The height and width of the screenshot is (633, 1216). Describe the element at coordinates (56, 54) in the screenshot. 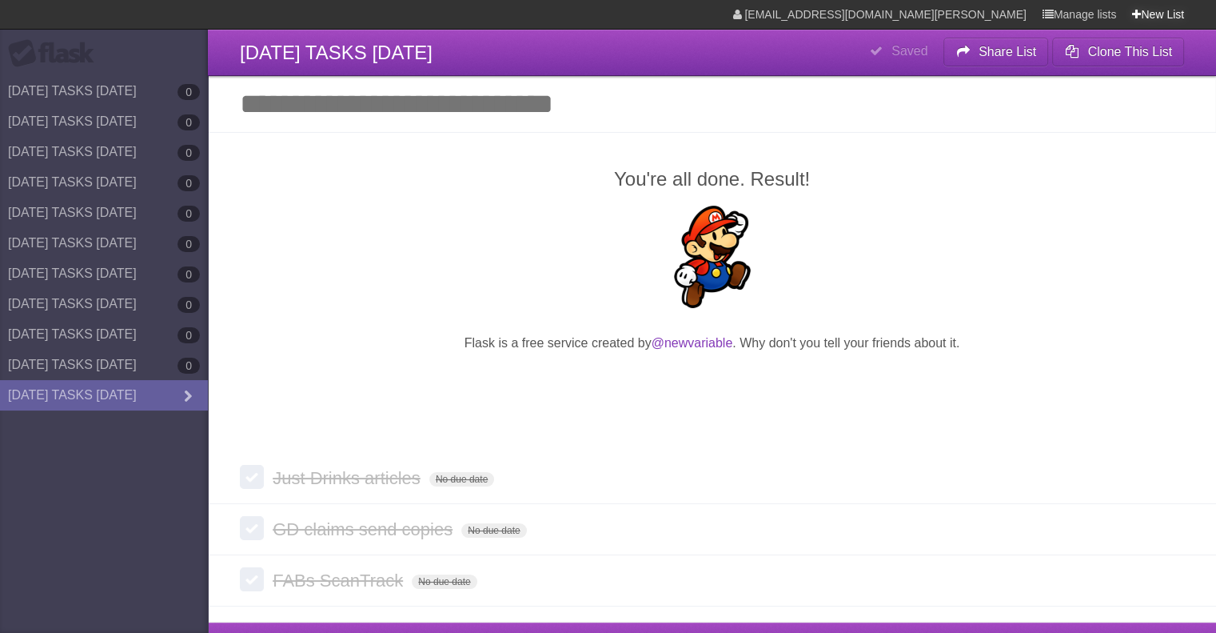

I see `div: Flask` at that location.